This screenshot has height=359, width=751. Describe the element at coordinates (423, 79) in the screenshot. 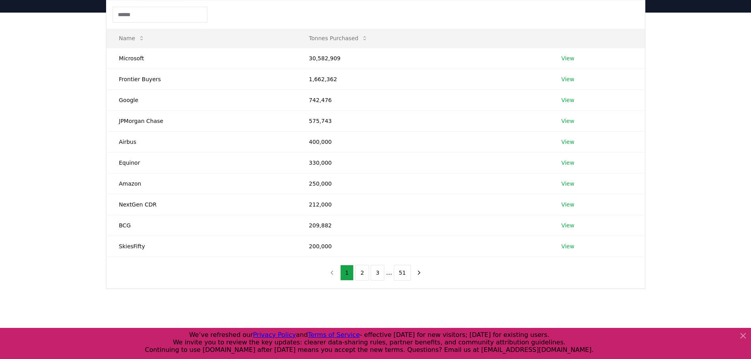

I see `td: 1,662,362` at that location.